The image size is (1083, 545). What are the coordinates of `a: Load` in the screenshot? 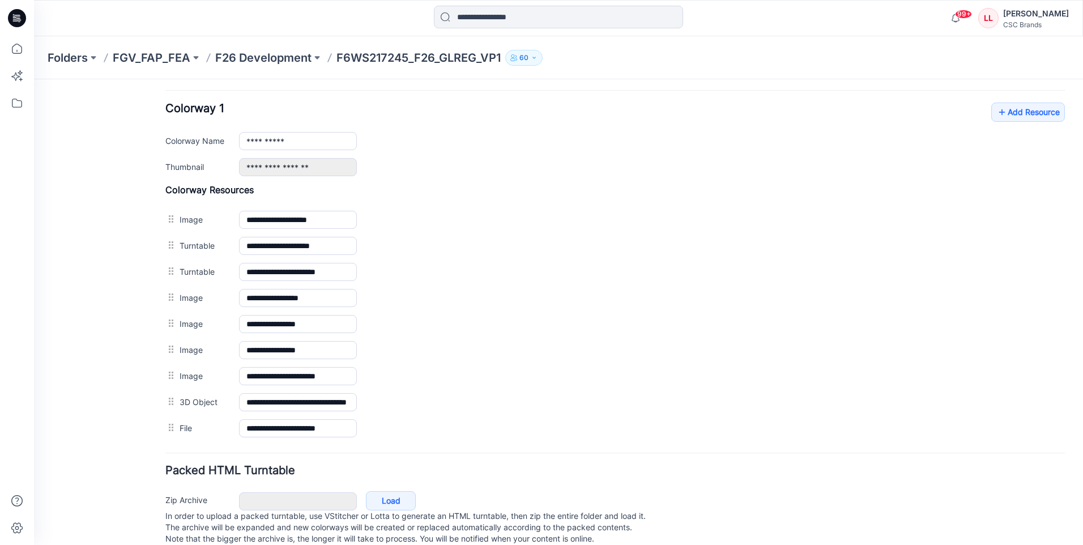 It's located at (357, 421).